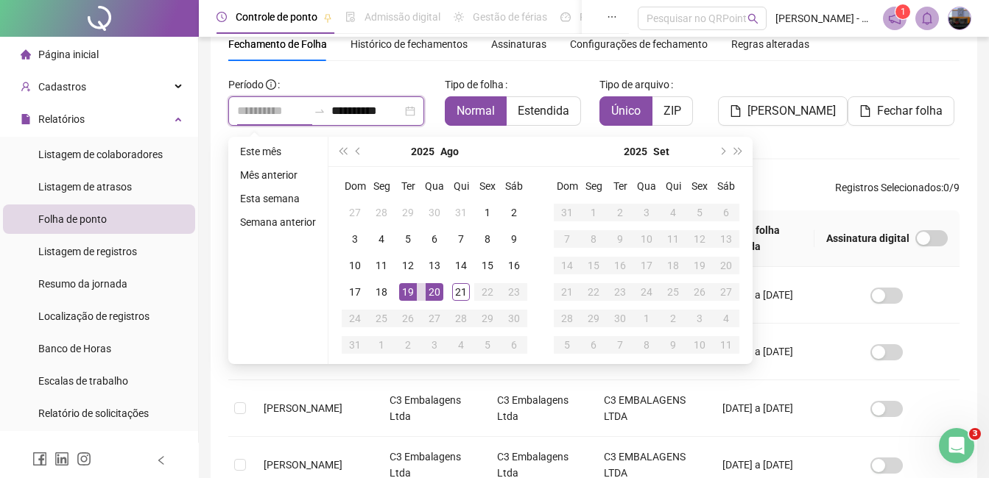  Describe the element at coordinates (408, 266) in the screenshot. I see `div: 12` at that location.